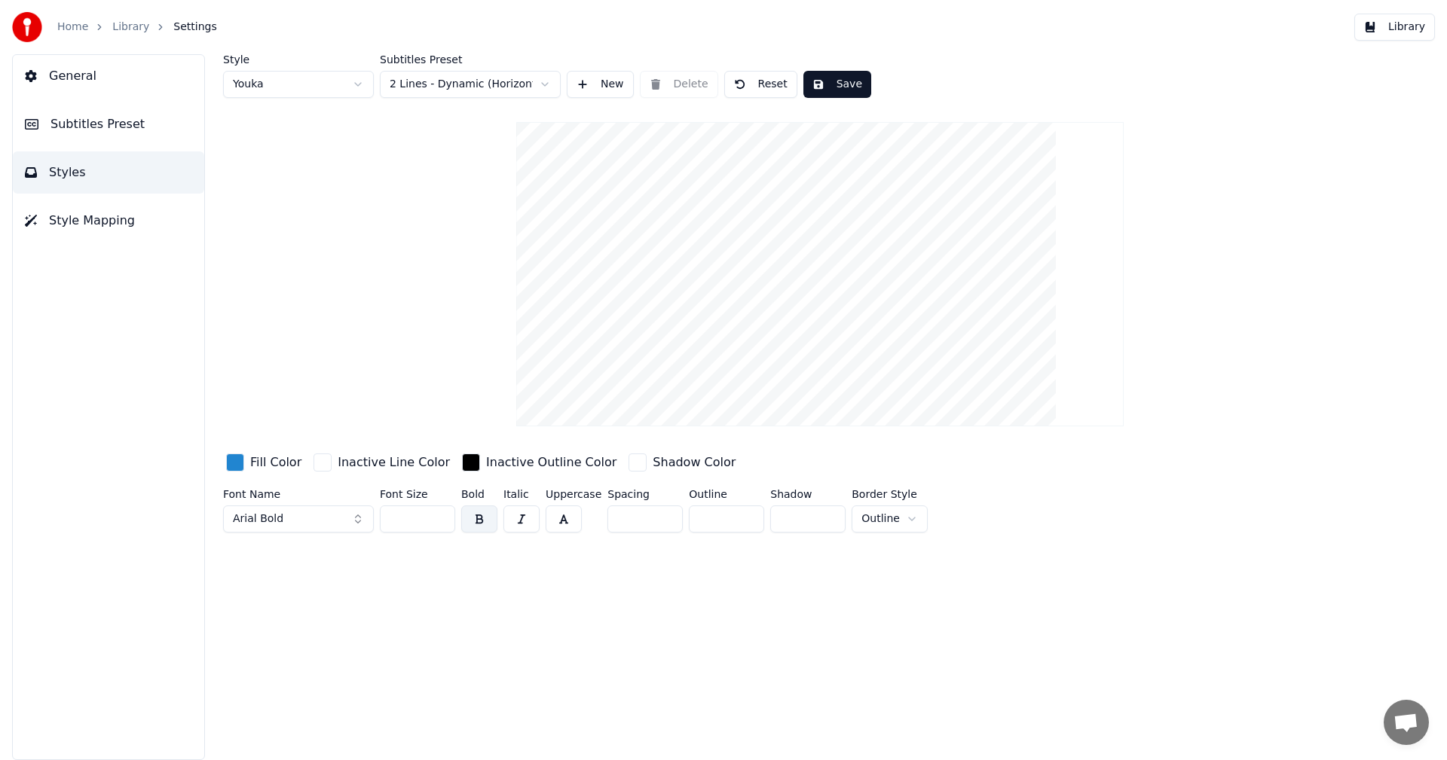 The width and height of the screenshot is (1447, 760). I want to click on div: Fill Color, so click(276, 463).